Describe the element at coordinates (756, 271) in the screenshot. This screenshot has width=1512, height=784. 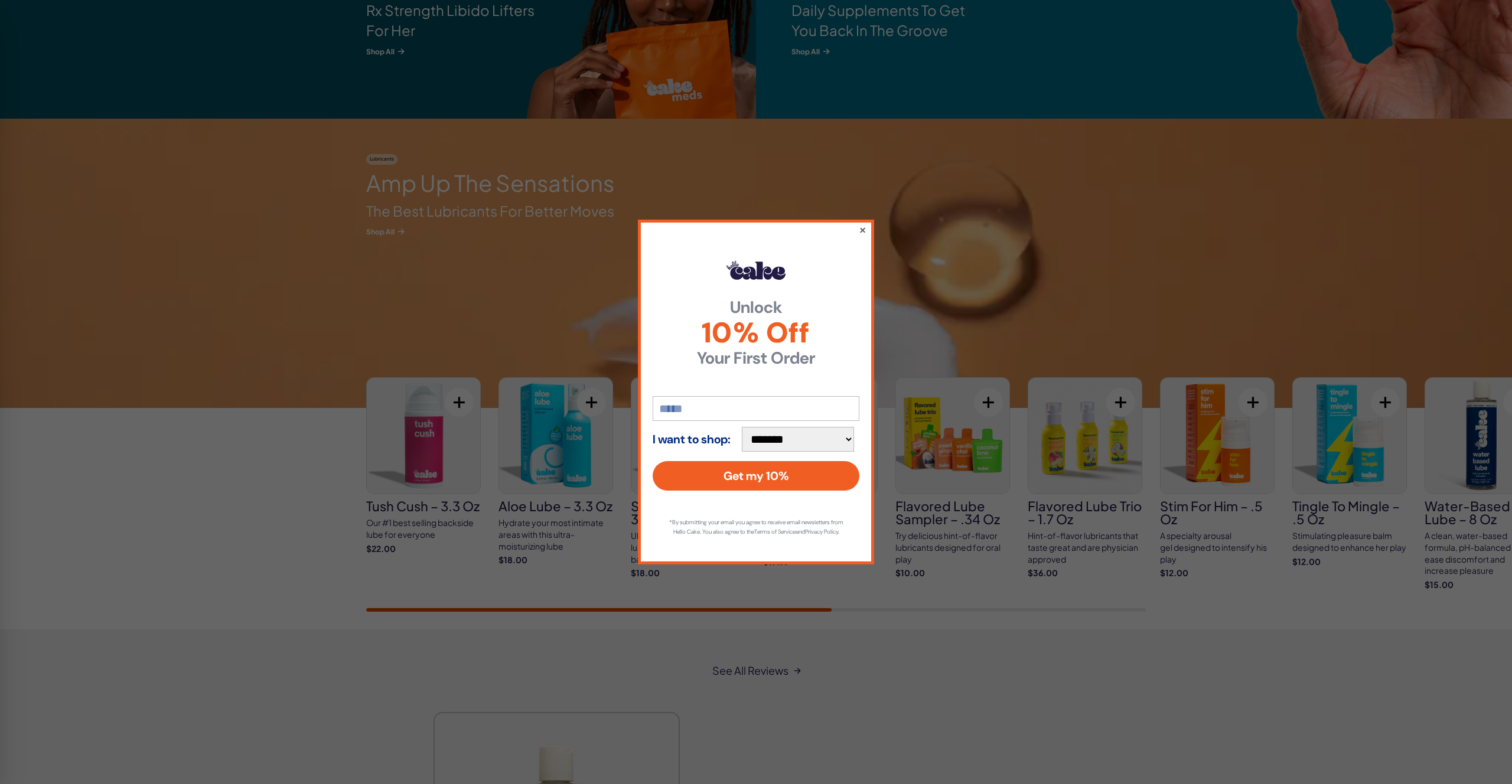
I see `img: Hello Cake` at that location.